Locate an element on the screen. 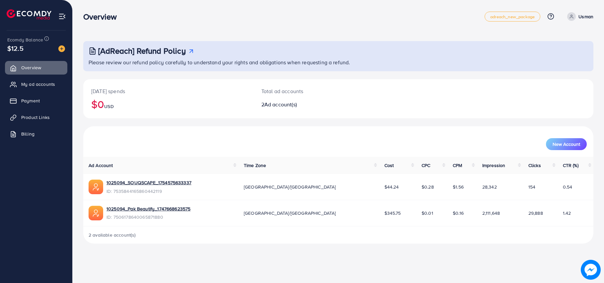 The height and width of the screenshot is (283, 604). span: Payment is located at coordinates (30, 101).